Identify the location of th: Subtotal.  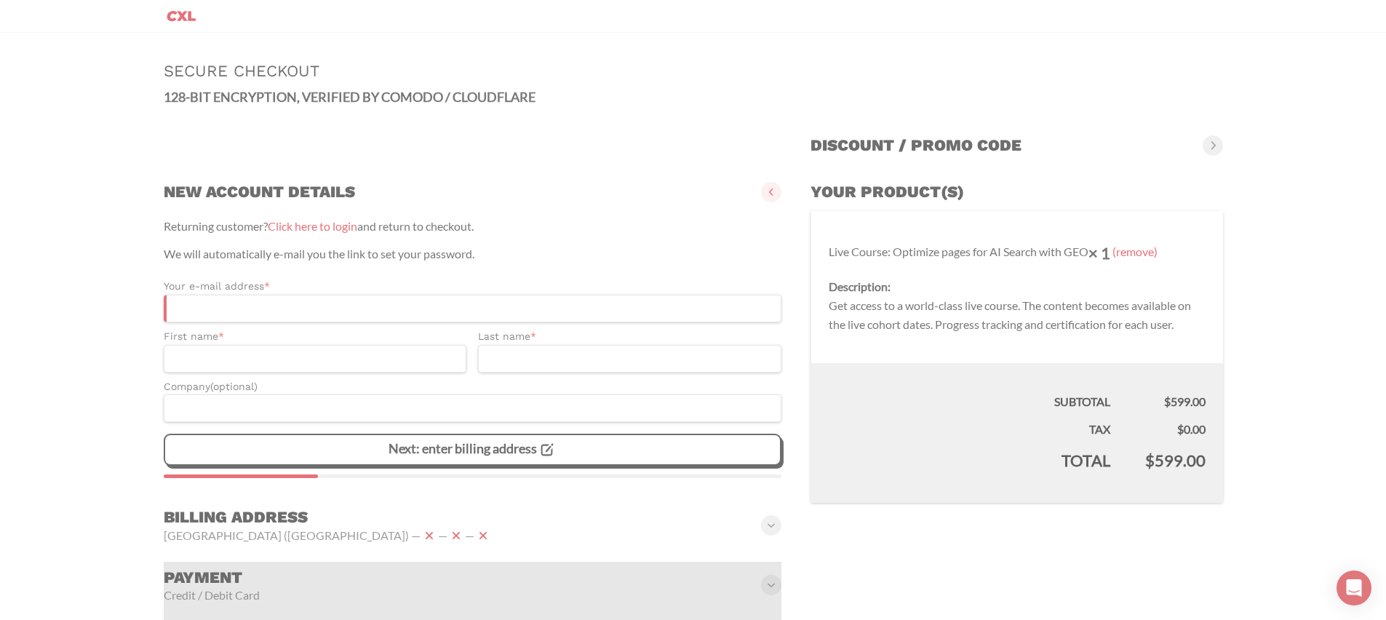
(969, 387).